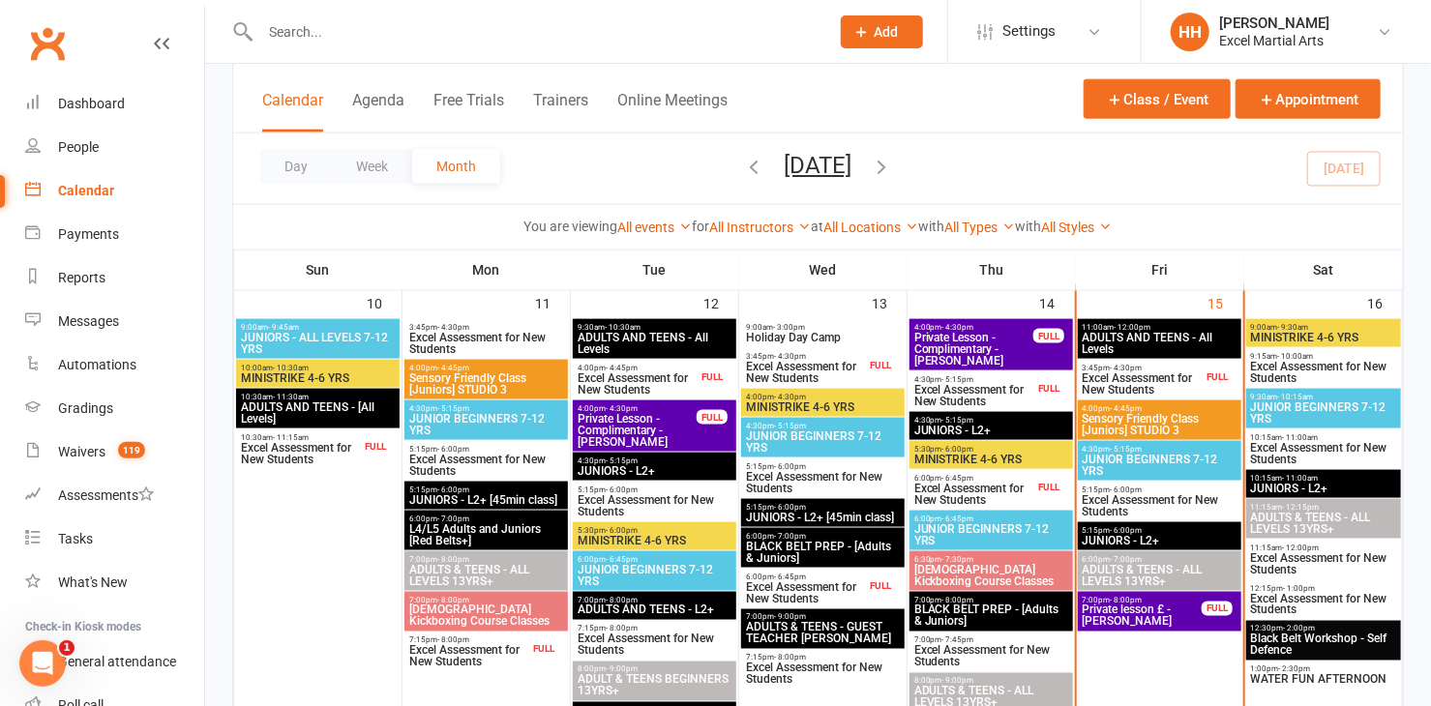 This screenshot has width=1431, height=706. What do you see at coordinates (672, 111) in the screenshot?
I see `button: Online Meetings` at bounding box center [672, 111].